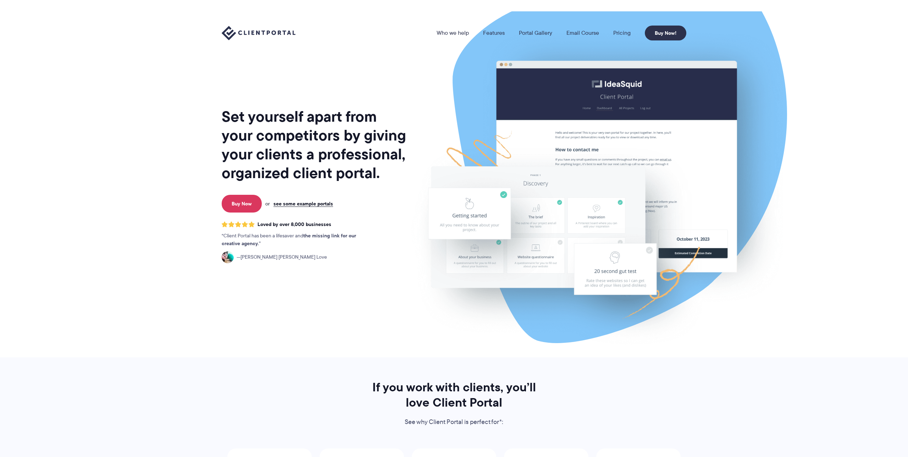 The image size is (908, 457). What do you see at coordinates (666, 33) in the screenshot?
I see `a: Buy Now!` at bounding box center [666, 33].